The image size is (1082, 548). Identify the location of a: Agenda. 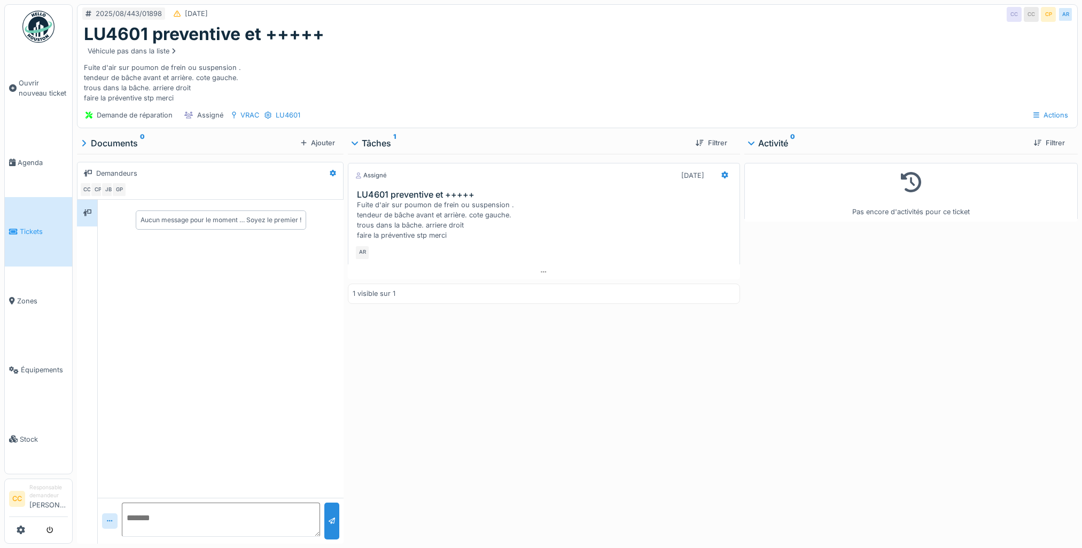
(38, 162).